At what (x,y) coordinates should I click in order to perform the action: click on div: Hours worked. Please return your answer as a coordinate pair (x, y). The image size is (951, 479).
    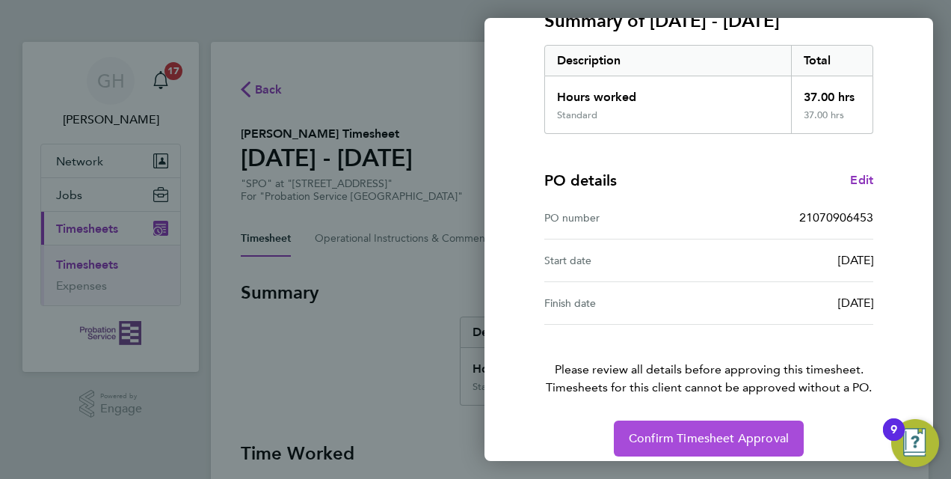
    Looking at the image, I should click on (668, 93).